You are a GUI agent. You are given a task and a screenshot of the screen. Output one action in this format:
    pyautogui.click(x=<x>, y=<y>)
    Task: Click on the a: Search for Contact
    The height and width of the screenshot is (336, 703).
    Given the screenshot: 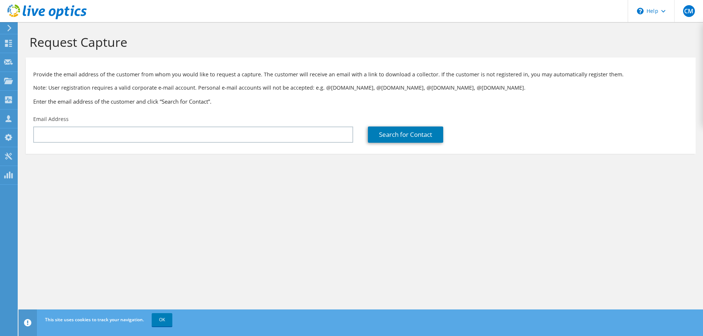 What is the action you would take?
    pyautogui.click(x=406, y=135)
    